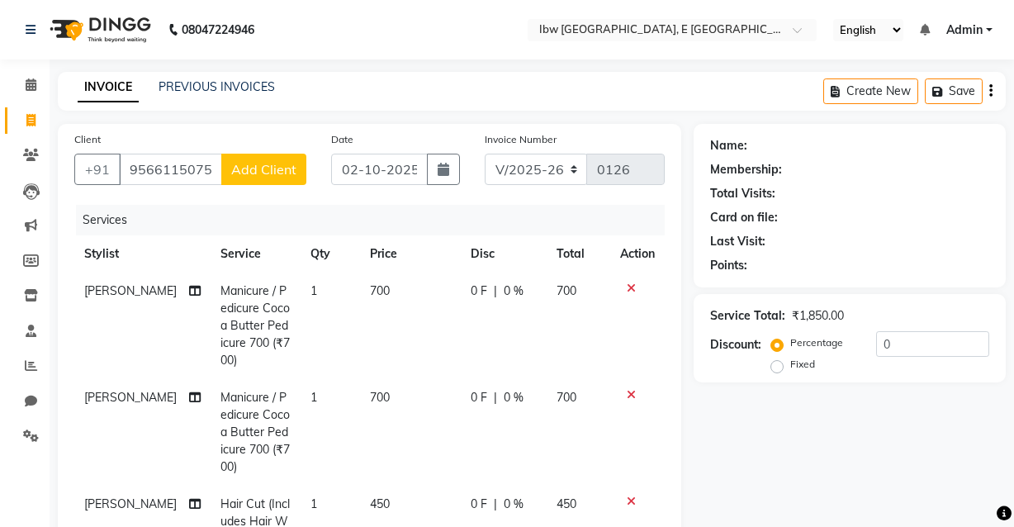  I want to click on div: Services, so click(376, 220).